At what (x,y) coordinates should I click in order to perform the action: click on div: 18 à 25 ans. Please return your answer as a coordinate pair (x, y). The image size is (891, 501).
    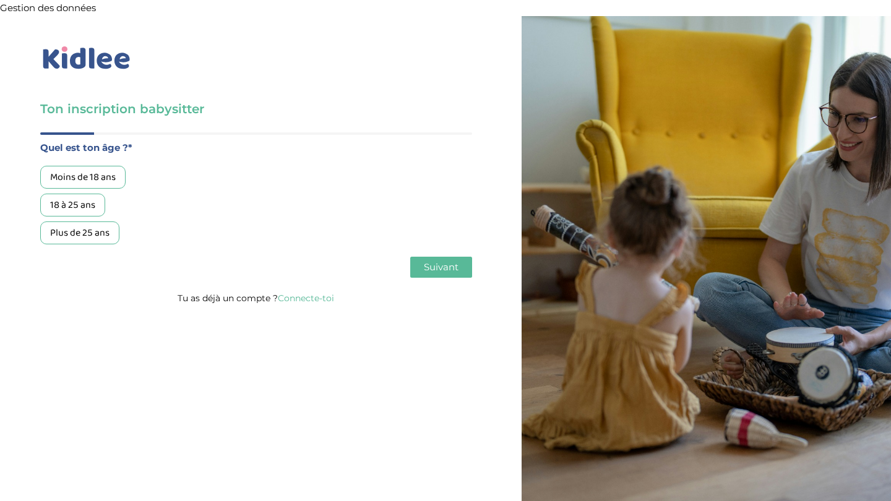
    Looking at the image, I should click on (72, 205).